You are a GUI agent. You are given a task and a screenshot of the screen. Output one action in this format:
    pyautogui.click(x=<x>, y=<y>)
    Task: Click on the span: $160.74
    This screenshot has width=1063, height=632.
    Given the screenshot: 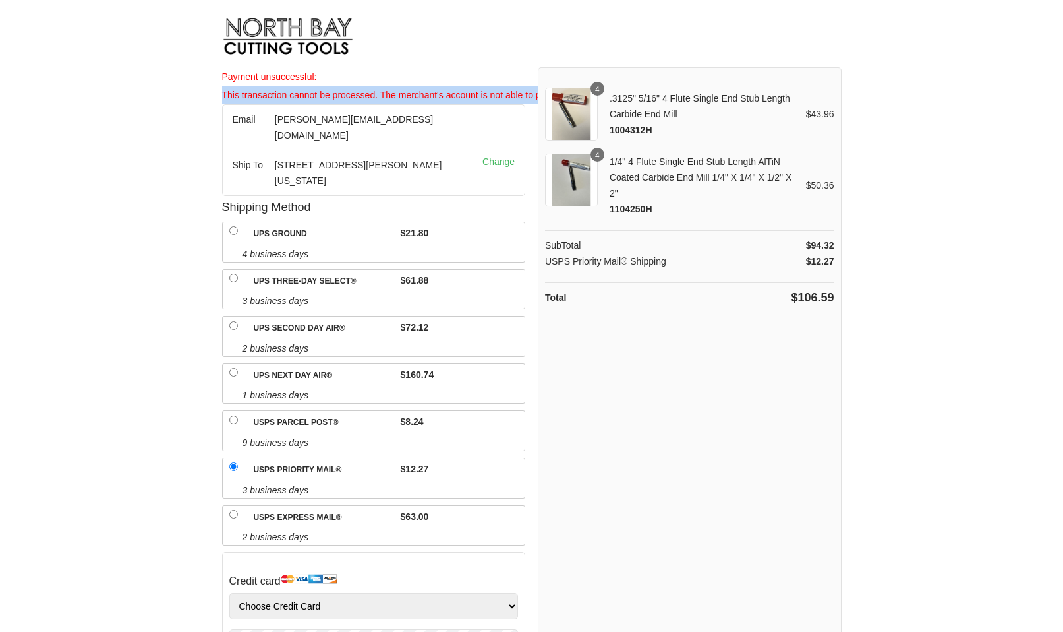 What is the action you would take?
    pyautogui.click(x=417, y=374)
    